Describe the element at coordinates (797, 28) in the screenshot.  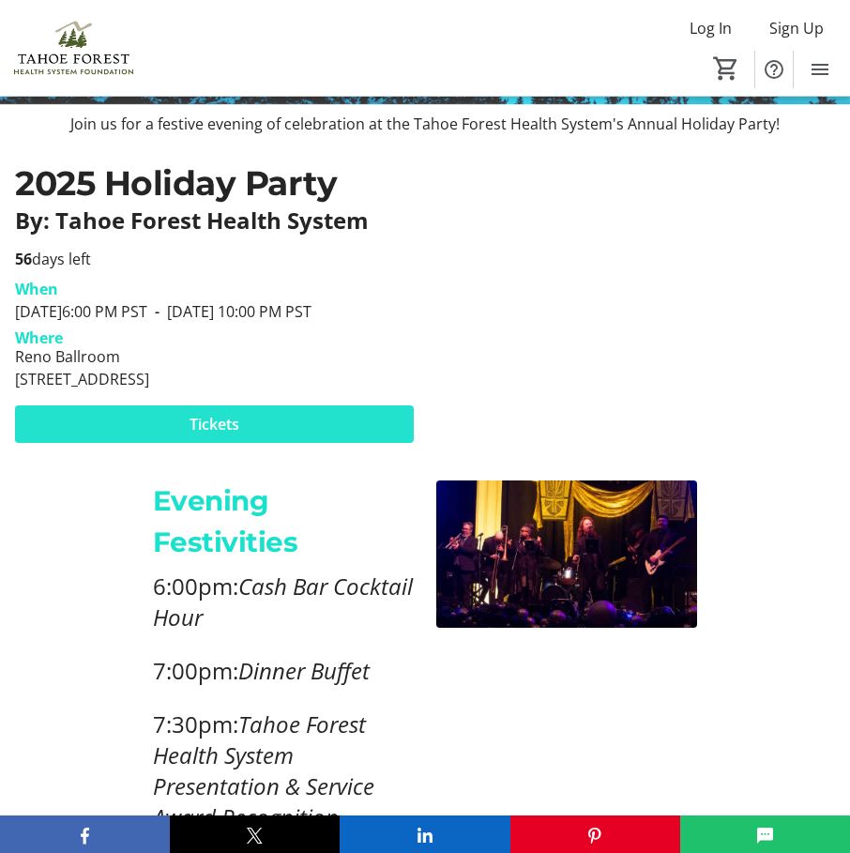
I see `span: Sign Up` at that location.